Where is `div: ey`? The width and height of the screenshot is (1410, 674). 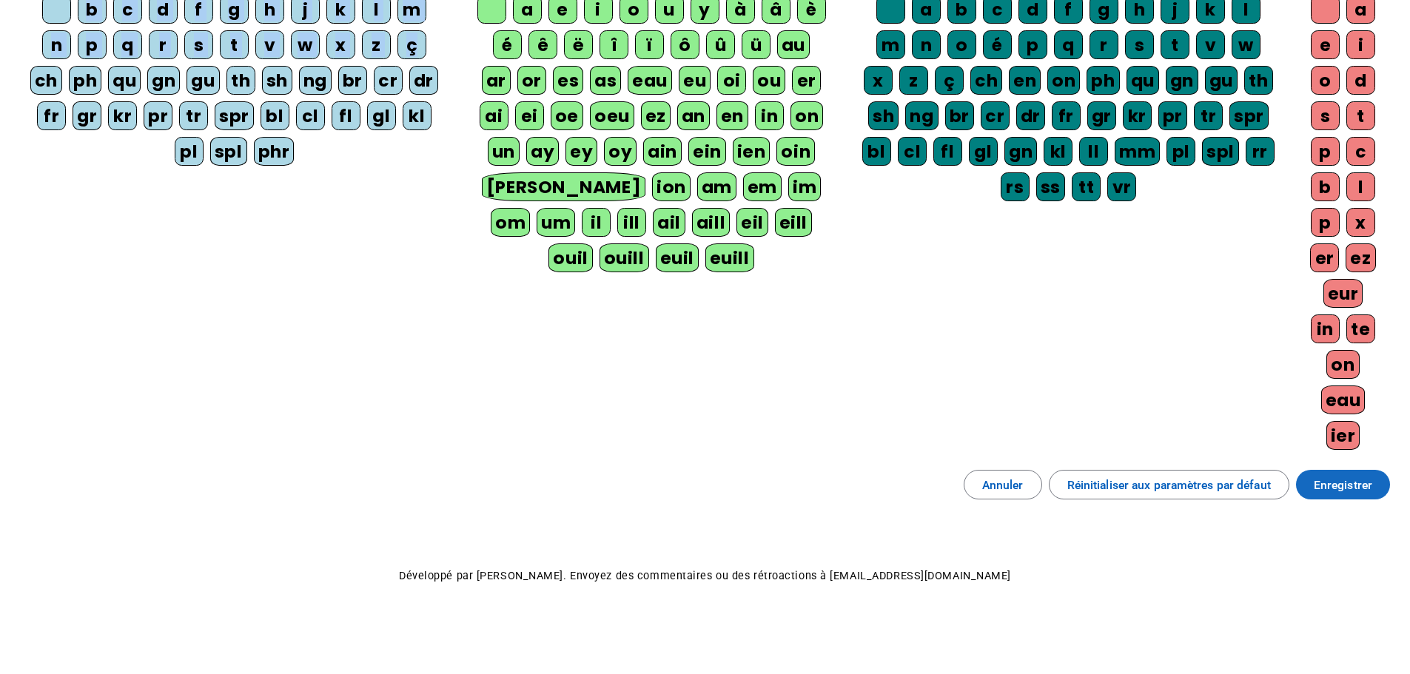 div: ey is located at coordinates (581, 151).